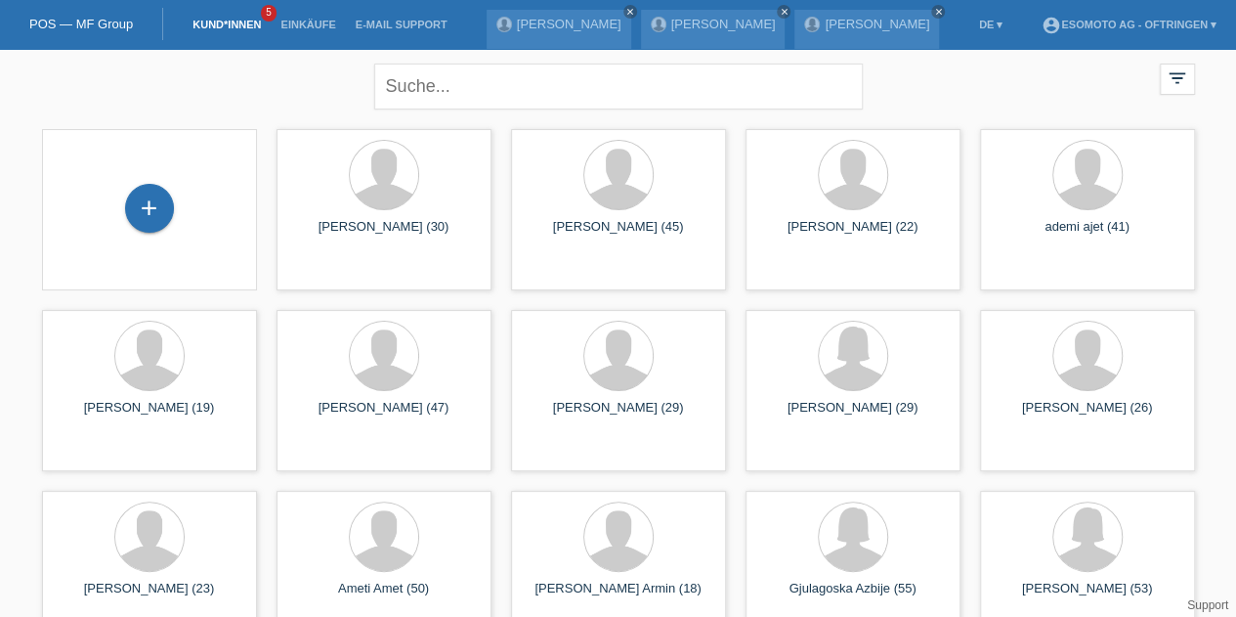 This screenshot has height=617, width=1236. I want to click on div: ademi ajet (41), so click(1088, 235).